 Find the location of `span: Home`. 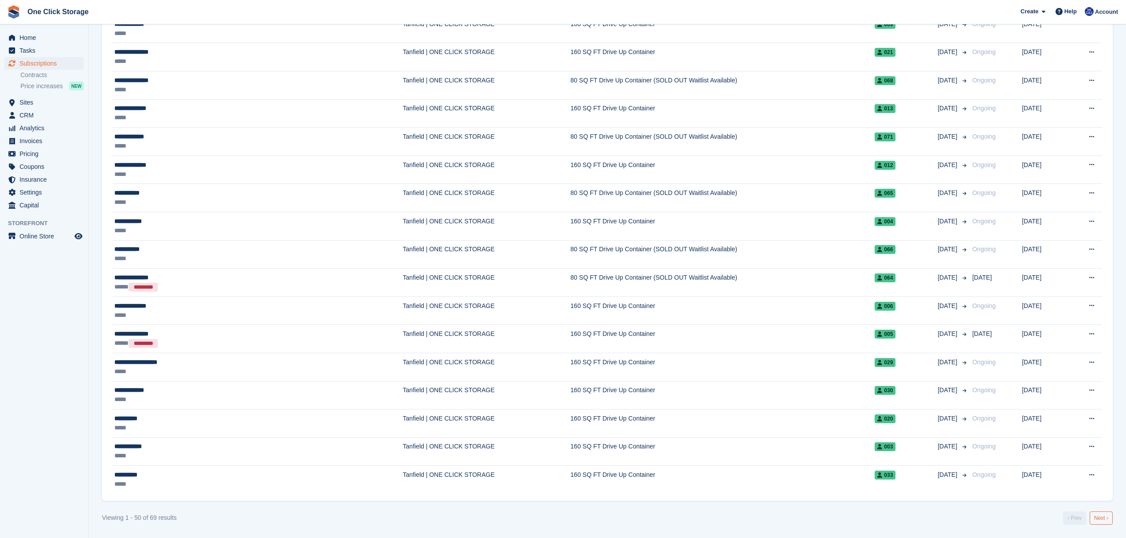

span: Home is located at coordinates (46, 38).